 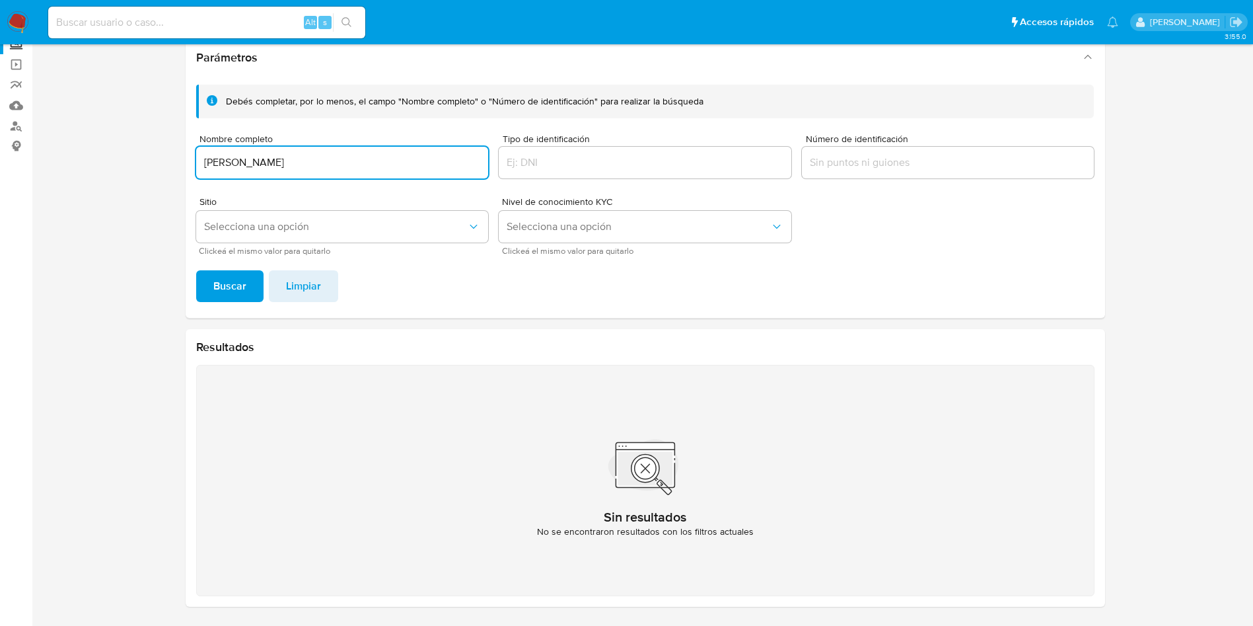 What do you see at coordinates (325, 22) in the screenshot?
I see `span: s` at bounding box center [325, 22].